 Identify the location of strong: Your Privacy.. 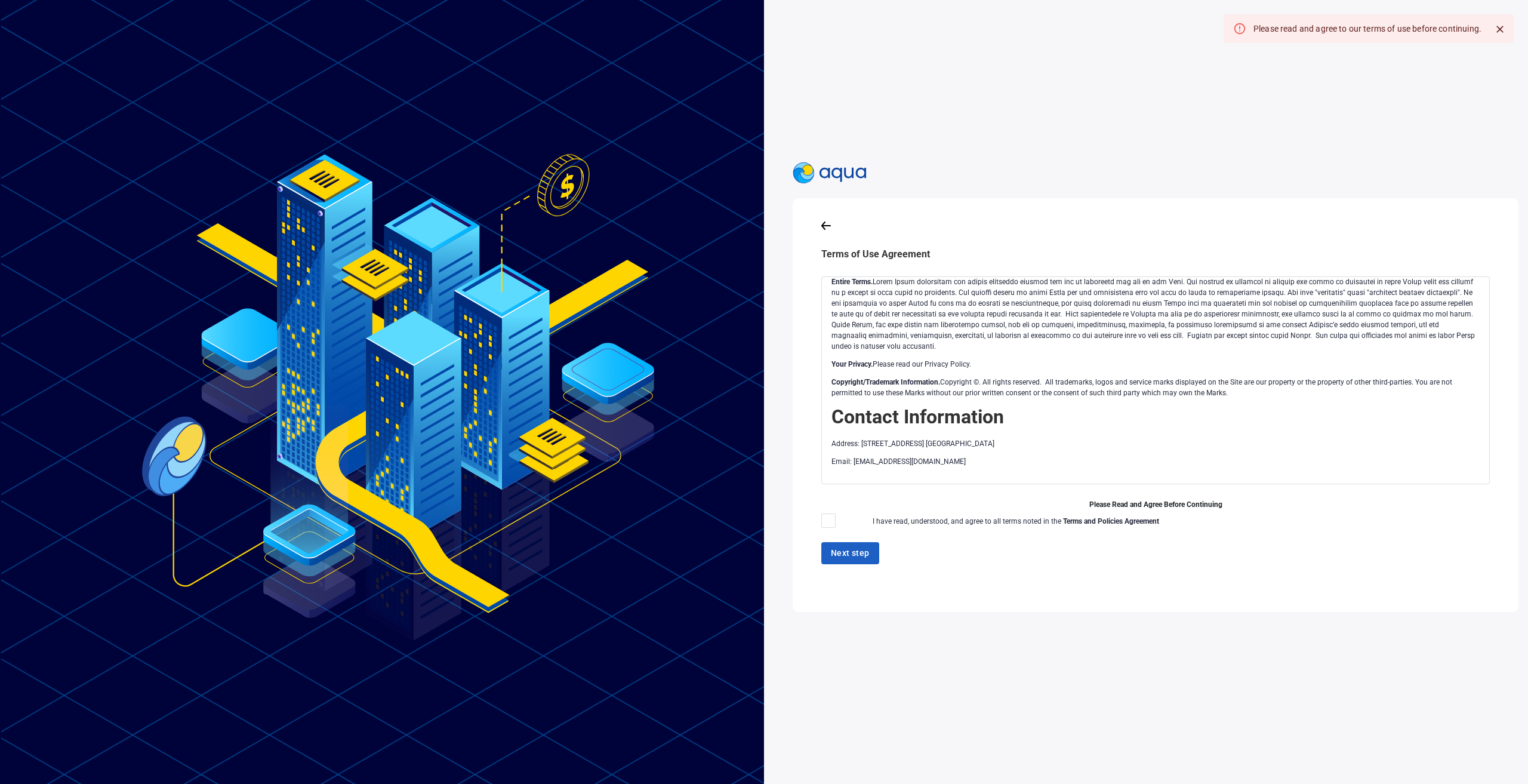
(852, 364).